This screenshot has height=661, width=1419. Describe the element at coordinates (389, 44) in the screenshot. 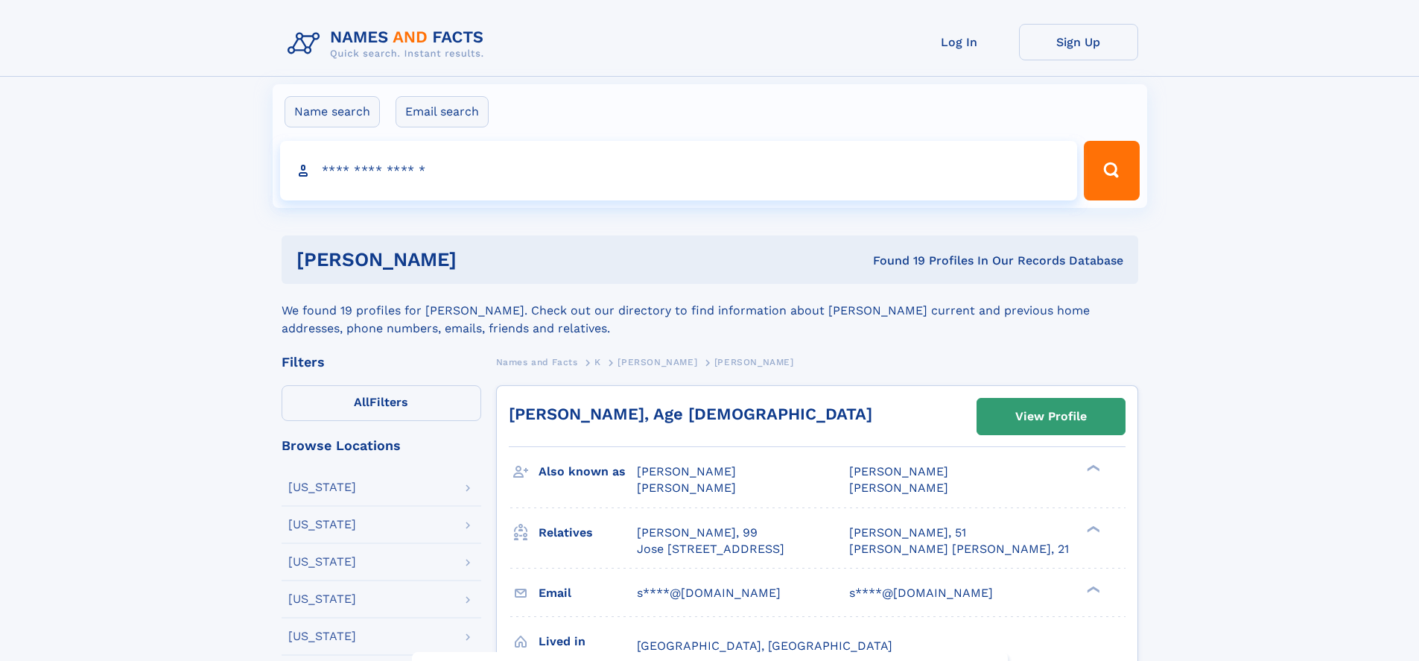

I see `img: Logo Names and Facts` at that location.